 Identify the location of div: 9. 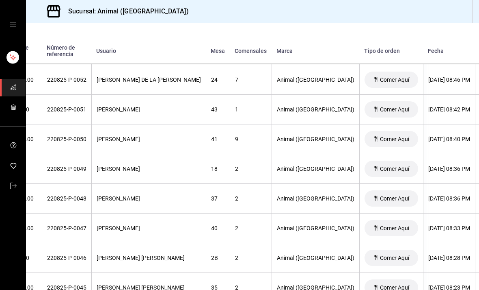
(251, 139).